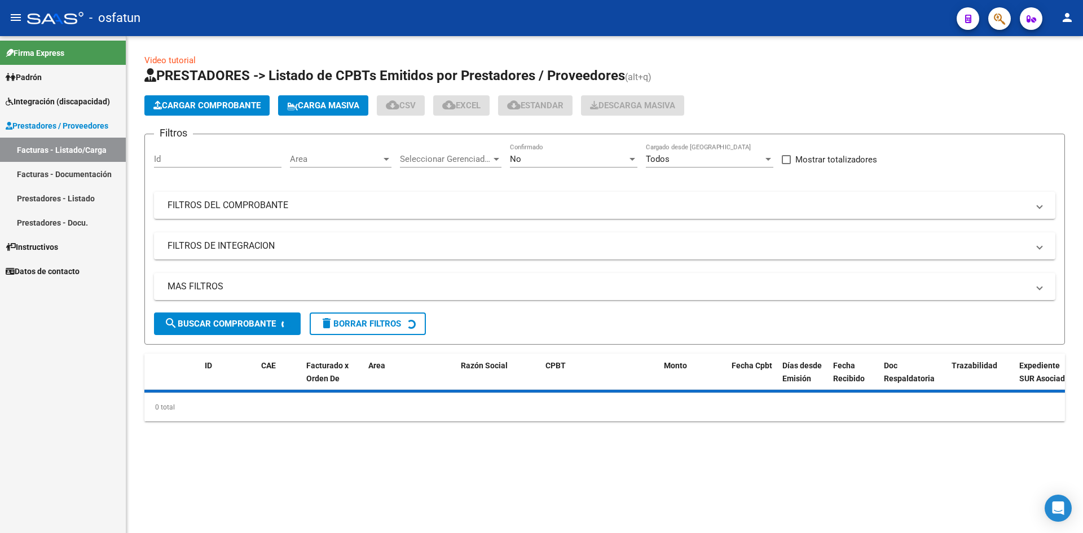 The image size is (1083, 533). I want to click on div: Open Intercom Messenger, so click(1058, 508).